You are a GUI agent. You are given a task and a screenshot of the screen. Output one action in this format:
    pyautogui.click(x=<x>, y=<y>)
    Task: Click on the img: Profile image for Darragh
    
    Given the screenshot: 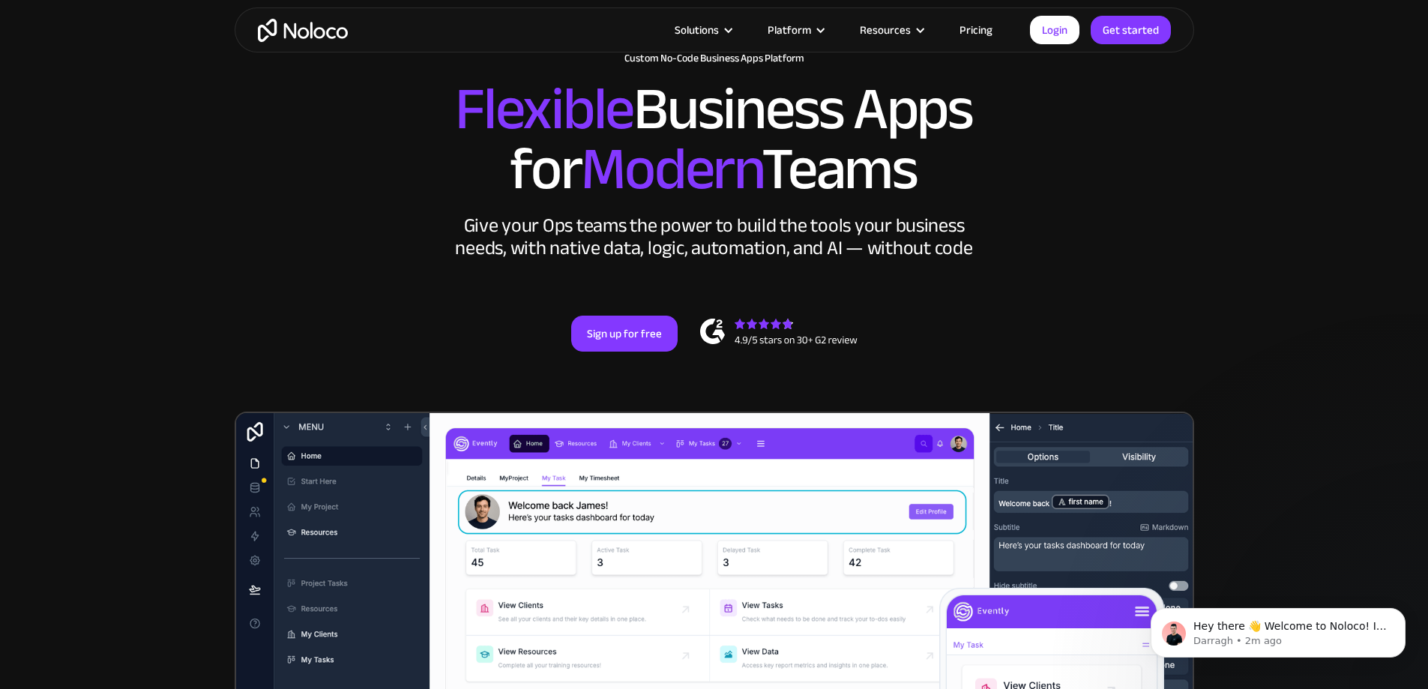 What is the action you would take?
    pyautogui.click(x=46, y=57)
    